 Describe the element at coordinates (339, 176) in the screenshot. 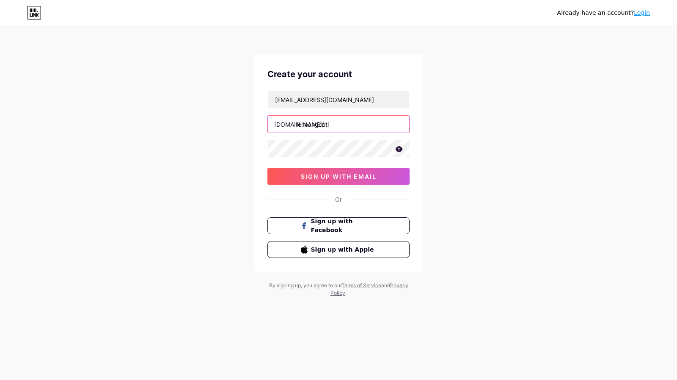

I see `button: sign up with email` at that location.